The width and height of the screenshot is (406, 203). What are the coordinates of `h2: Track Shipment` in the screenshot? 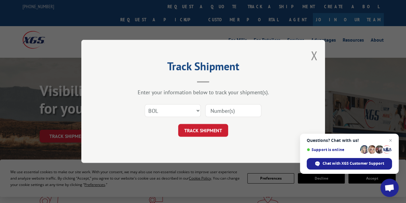 It's located at (203, 68).